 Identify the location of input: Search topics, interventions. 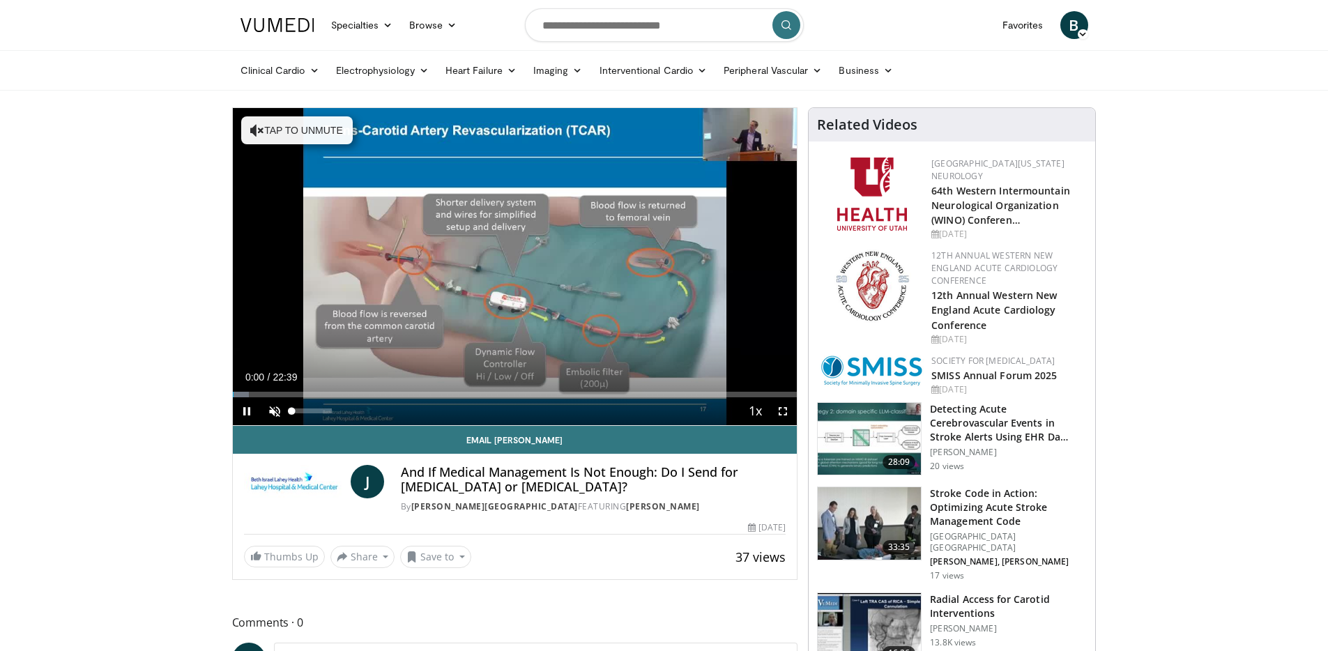
(665, 25).